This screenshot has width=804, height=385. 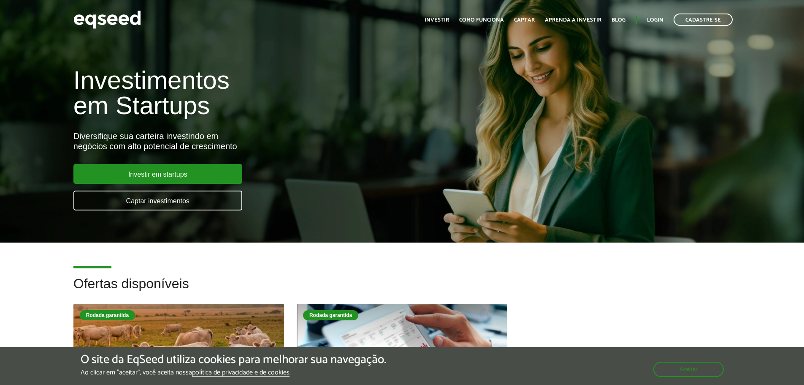 I want to click on a: Aprenda a investir, so click(x=573, y=20).